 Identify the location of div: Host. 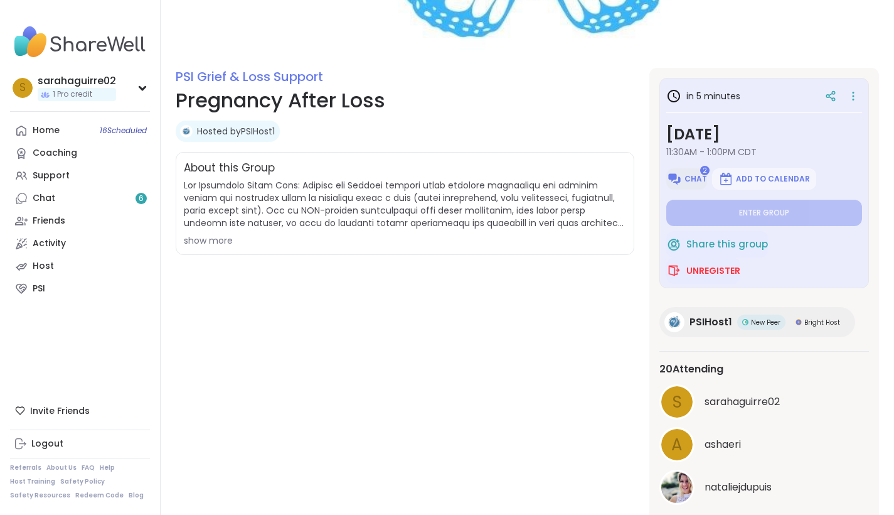
(43, 266).